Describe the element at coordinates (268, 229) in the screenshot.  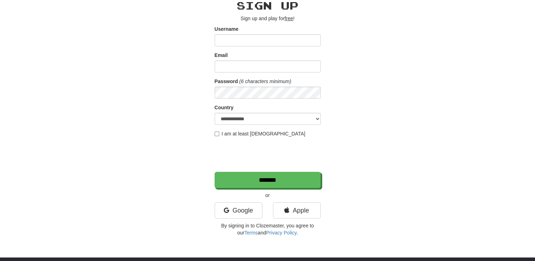
I see `p: By signing in to Clozemaster, you agree to our and .` at that location.